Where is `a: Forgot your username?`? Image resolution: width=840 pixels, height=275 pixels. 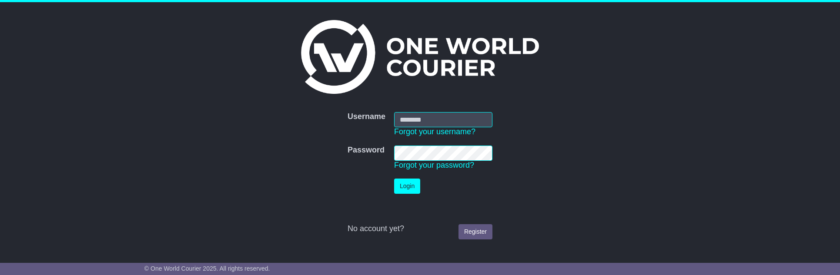 a: Forgot your username? is located at coordinates (435, 132).